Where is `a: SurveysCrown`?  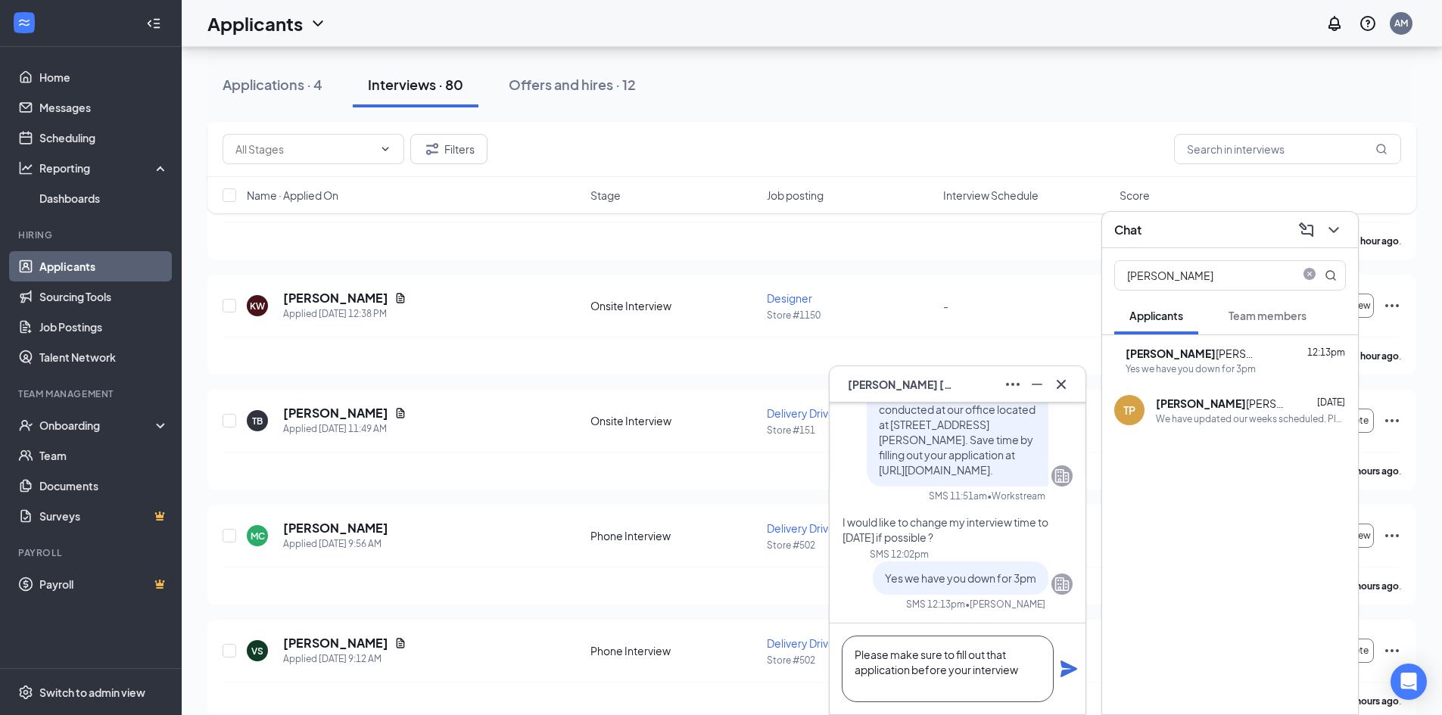
a: SurveysCrown is located at coordinates (104, 516).